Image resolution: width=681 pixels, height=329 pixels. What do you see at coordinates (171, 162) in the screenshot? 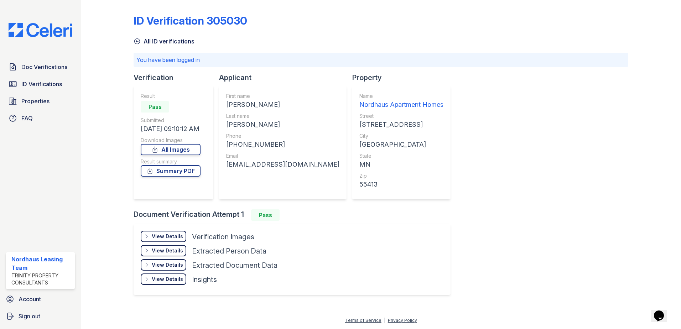
I see `div: Result summary` at bounding box center [171, 162].